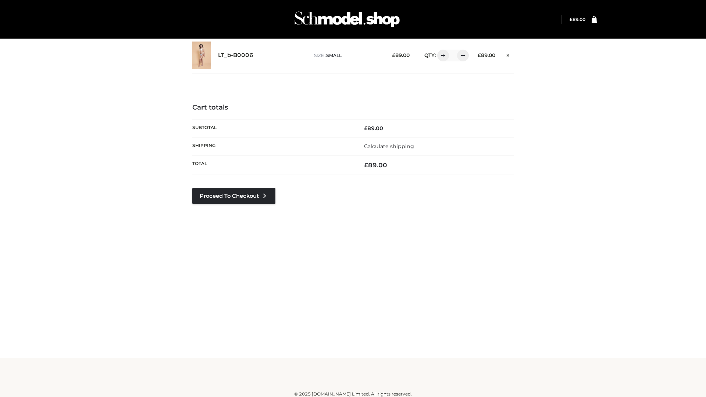 Image resolution: width=706 pixels, height=397 pixels. Describe the element at coordinates (441, 56) in the screenshot. I see `div: QTY:` at that location.